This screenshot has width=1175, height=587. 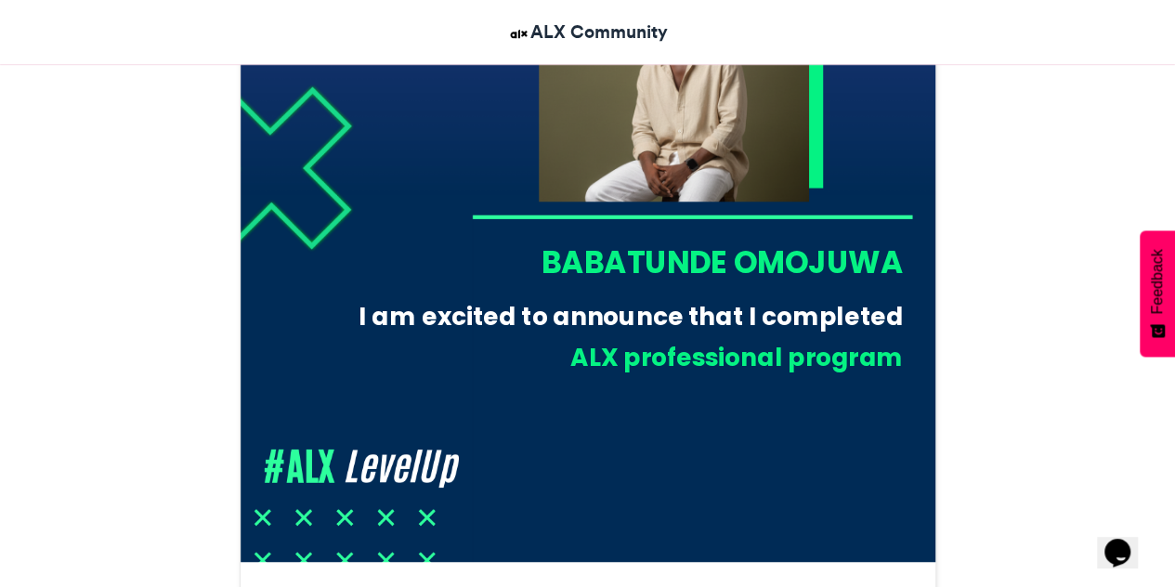 I want to click on div: I am excited to announce that I completed, so click(x=622, y=316).